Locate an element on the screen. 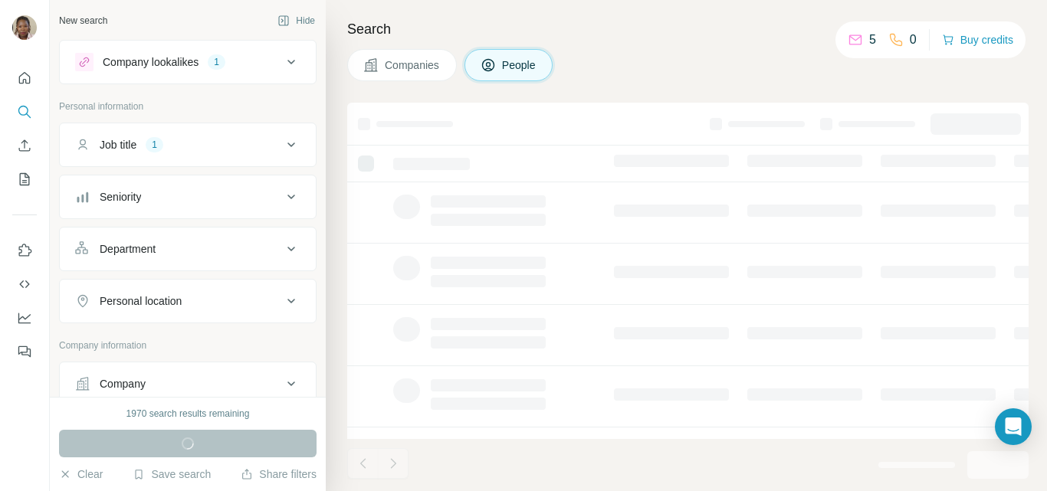 The height and width of the screenshot is (491, 1047). div: Company lookalikes is located at coordinates (150, 62).